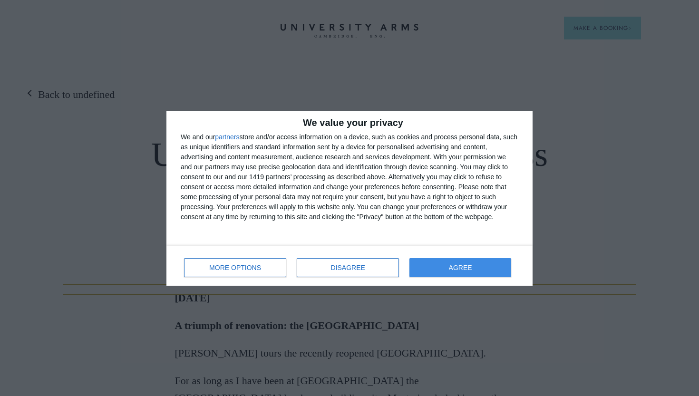 The image size is (699, 396). Describe the element at coordinates (235, 268) in the screenshot. I see `button: MORE OPTIONS` at that location.